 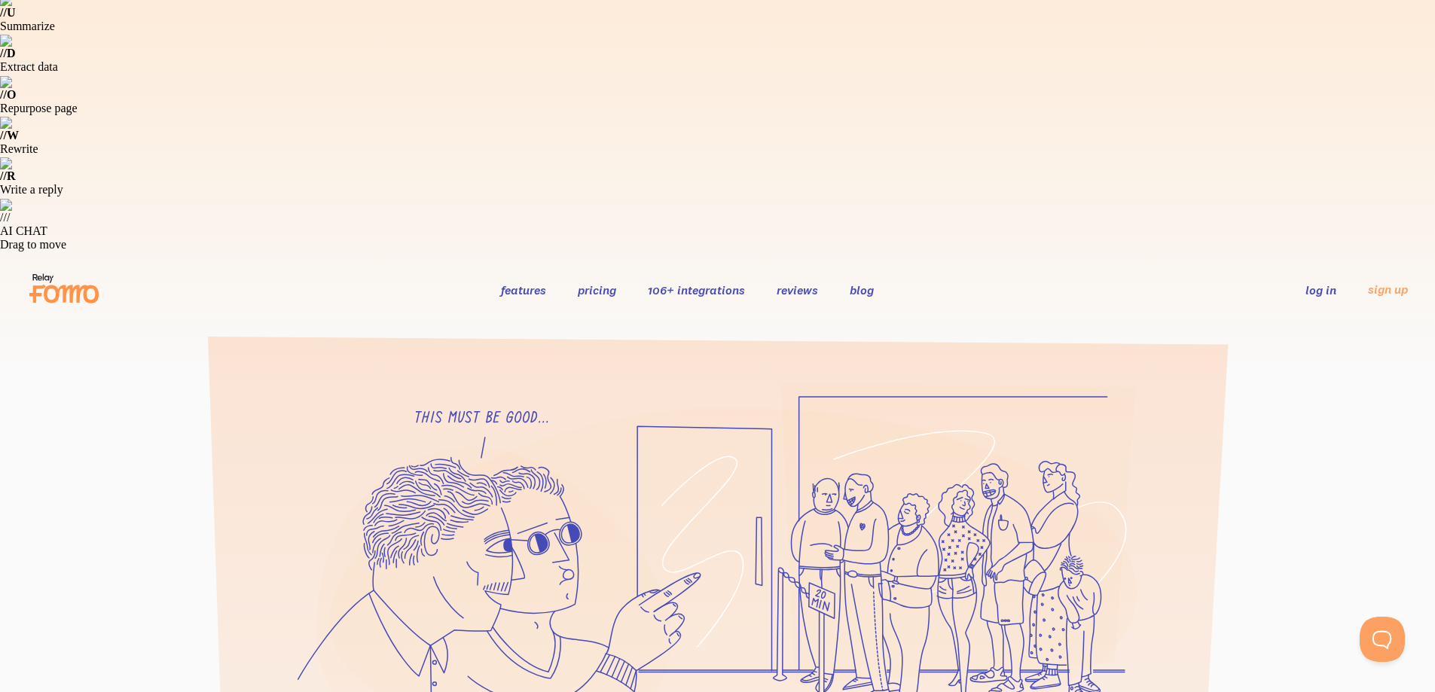 I want to click on a: sign up, so click(x=1388, y=289).